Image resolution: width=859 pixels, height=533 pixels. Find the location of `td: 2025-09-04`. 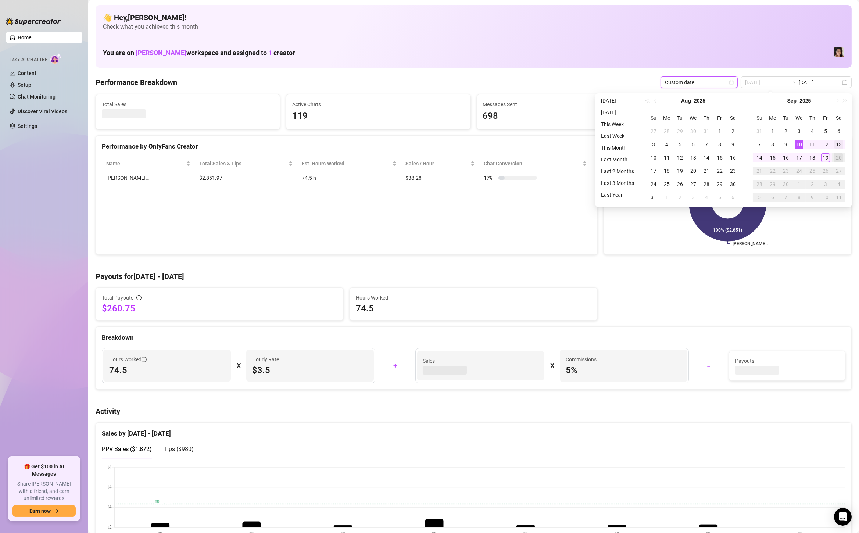

td: 2025-09-04 is located at coordinates (812, 131).